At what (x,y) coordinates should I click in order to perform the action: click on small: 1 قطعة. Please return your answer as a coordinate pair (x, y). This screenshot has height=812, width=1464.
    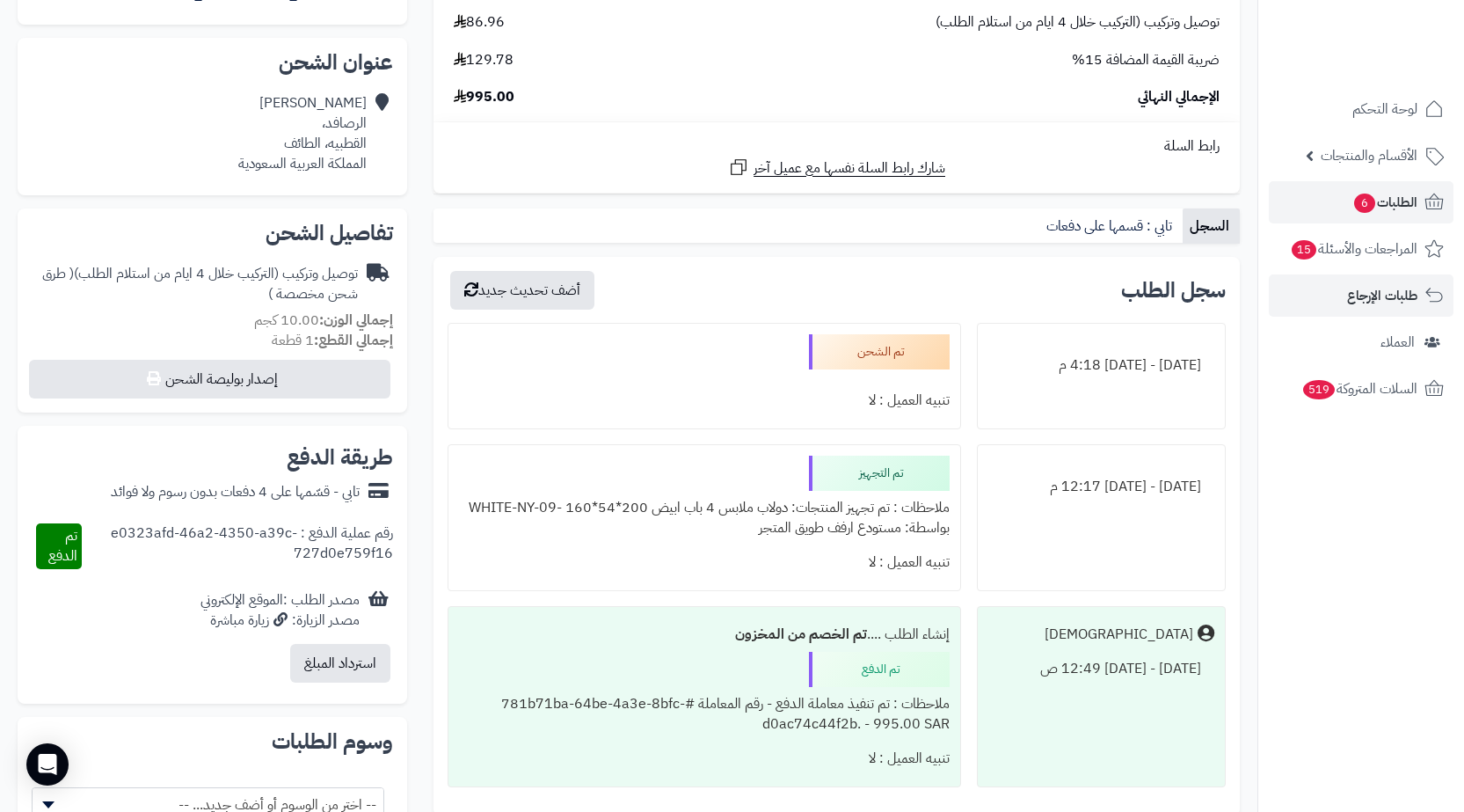
    Looking at the image, I should click on (332, 340).